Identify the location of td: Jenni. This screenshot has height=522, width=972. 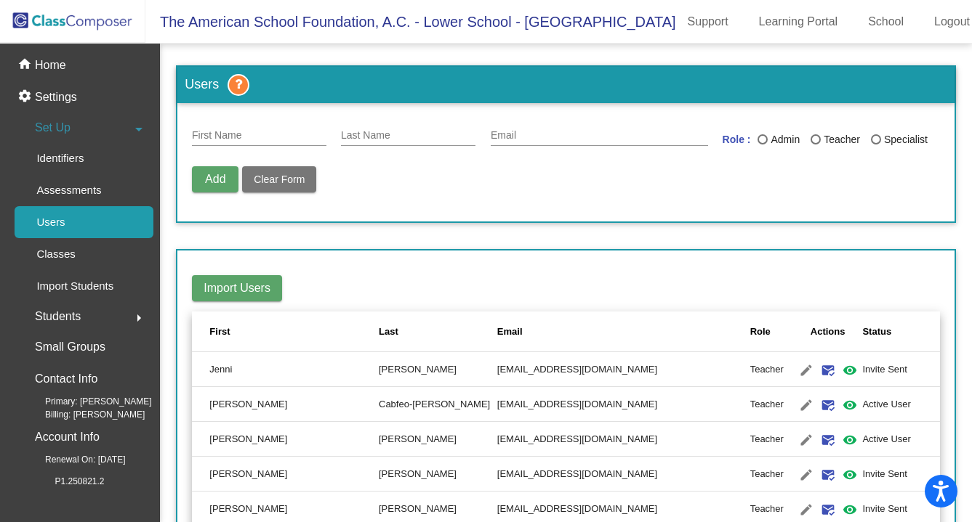
(285, 370).